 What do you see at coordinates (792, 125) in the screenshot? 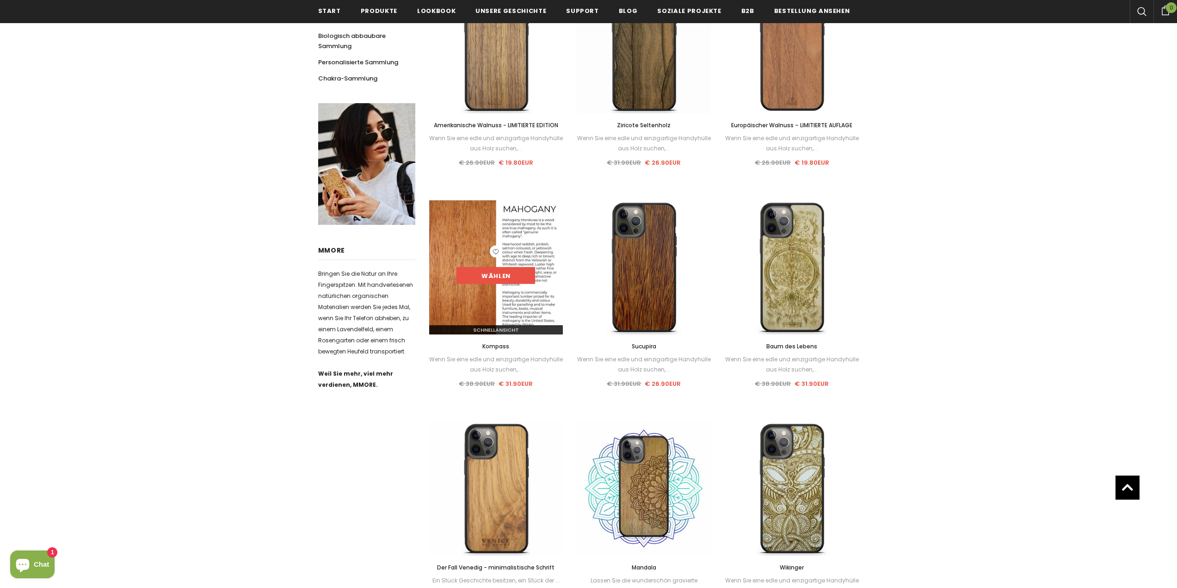
I see `span: Europäischer Walnuss – LIMITIERTE AUFLAGE` at bounding box center [792, 125].